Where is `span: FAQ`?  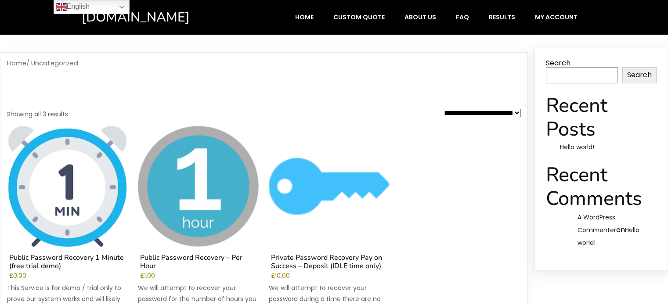 span: FAQ is located at coordinates (462, 17).